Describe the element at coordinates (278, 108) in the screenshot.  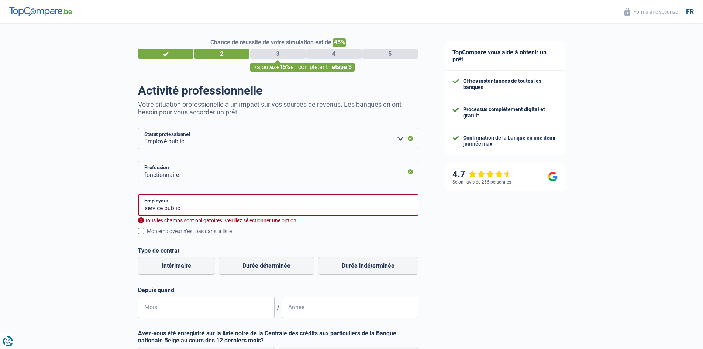
I see `p: Votre situation professionelle a un impact sur vos sources de revenus. Les banques en ont besoin ...` at that location.